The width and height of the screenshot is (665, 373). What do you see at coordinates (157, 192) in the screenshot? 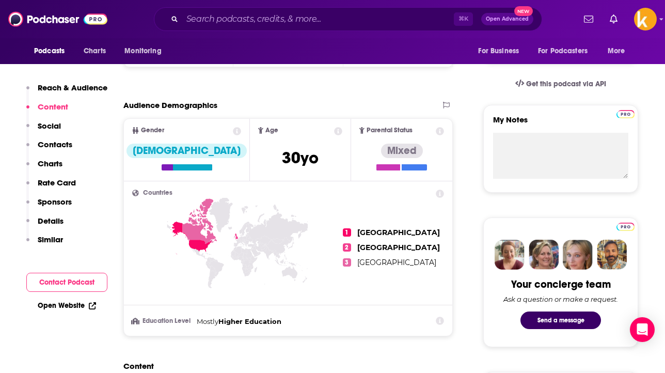
I see `span: Countries` at bounding box center [157, 192].